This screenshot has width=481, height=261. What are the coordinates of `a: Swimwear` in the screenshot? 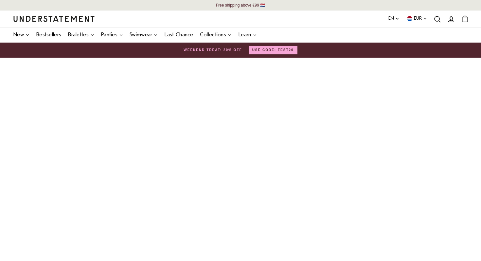 It's located at (144, 35).